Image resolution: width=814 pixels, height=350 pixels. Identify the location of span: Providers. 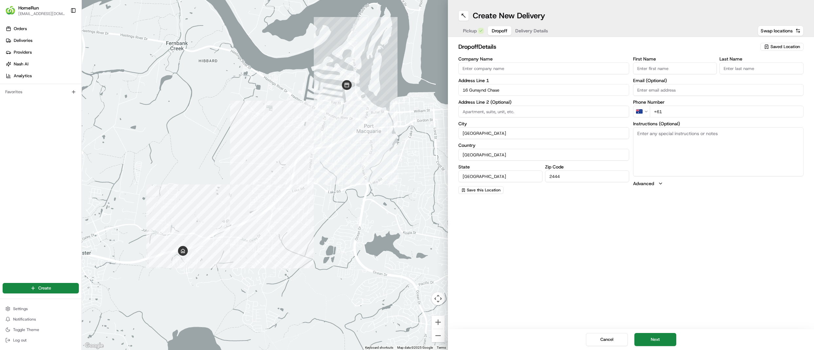
(23, 52).